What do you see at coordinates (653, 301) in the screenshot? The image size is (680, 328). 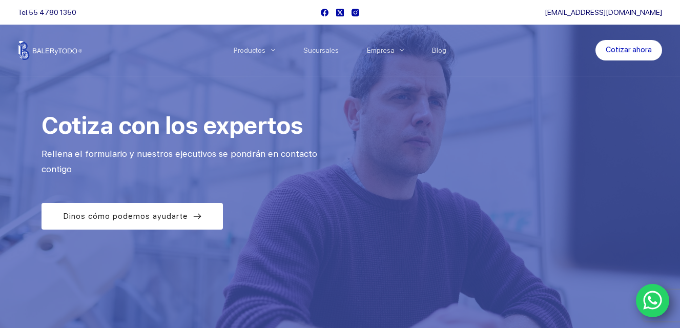 I see `a: WhatsApp` at bounding box center [653, 301].